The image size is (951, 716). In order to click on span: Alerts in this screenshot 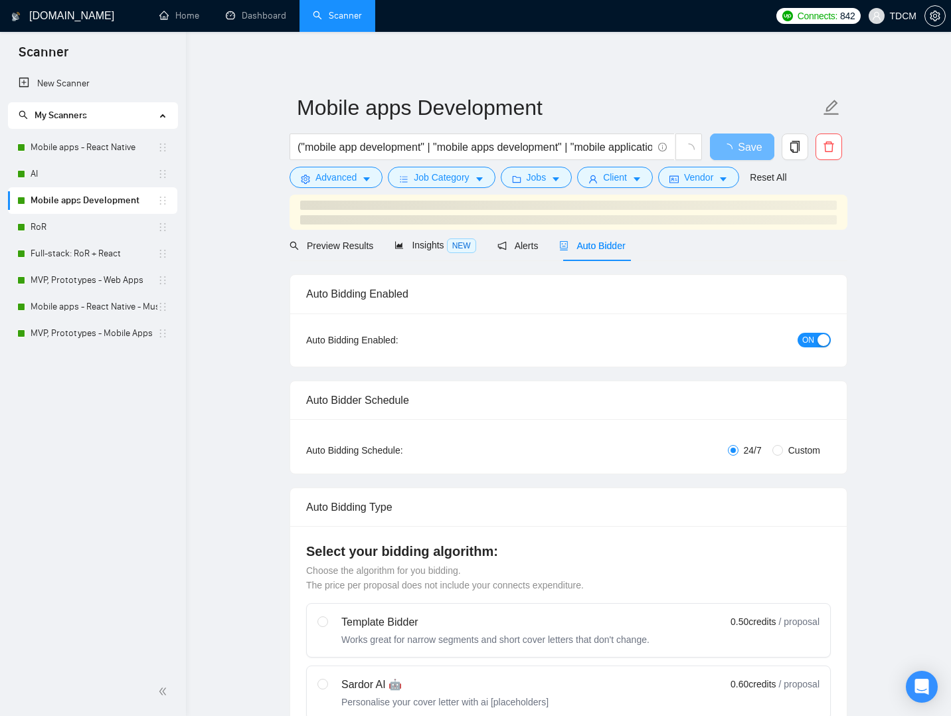, I will do `click(518, 246)`.